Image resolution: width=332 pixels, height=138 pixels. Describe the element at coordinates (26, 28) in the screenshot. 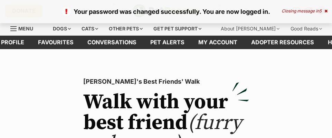

I see `span: Menu` at that location.